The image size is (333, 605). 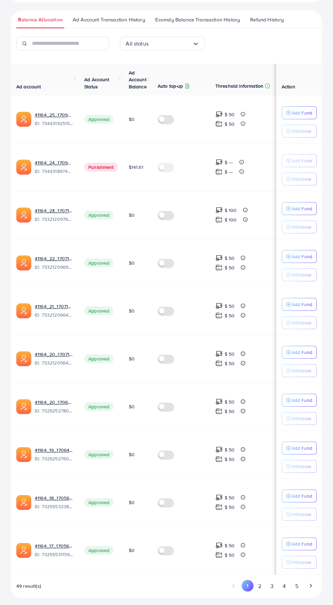 I want to click on span: Ad account, so click(x=29, y=87).